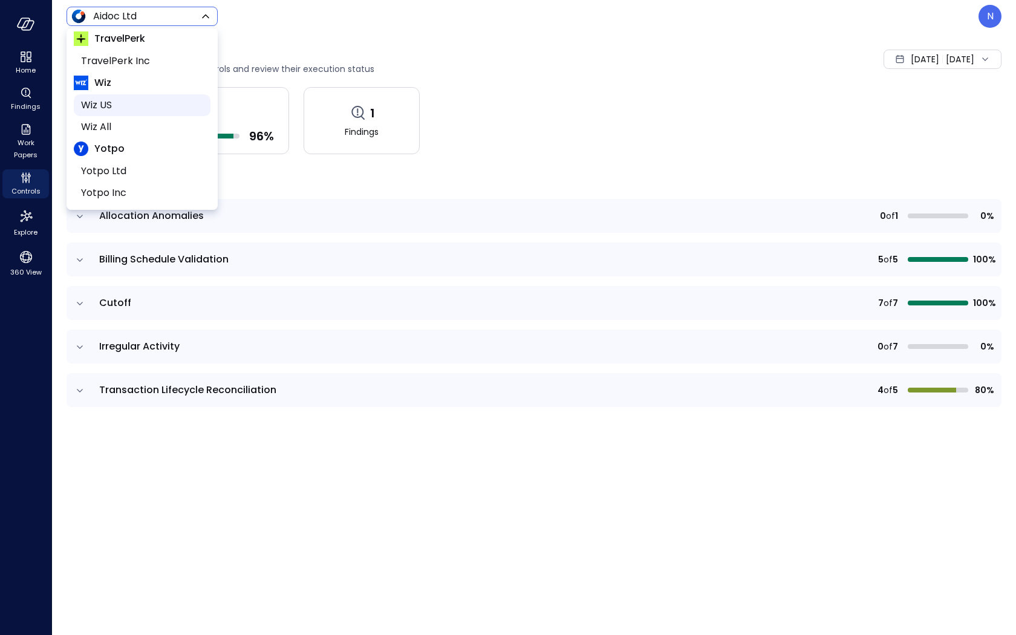 This screenshot has height=635, width=1016. Describe the element at coordinates (142, 193) in the screenshot. I see `li: Yotpo Inc` at that location.